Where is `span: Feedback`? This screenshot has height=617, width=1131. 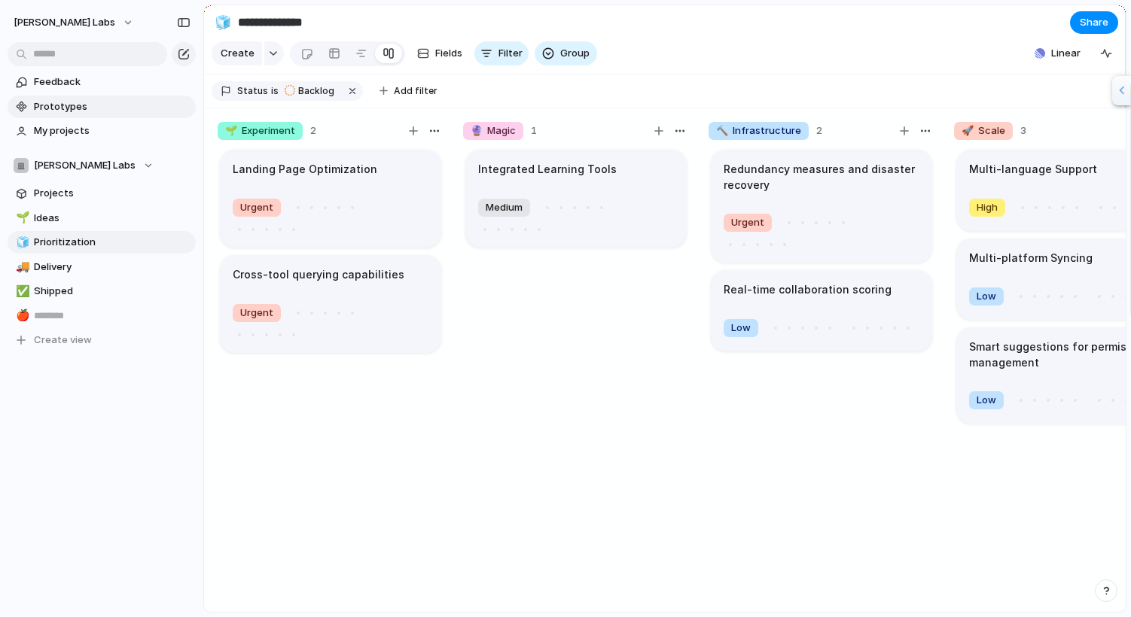 span: Feedback is located at coordinates (112, 82).